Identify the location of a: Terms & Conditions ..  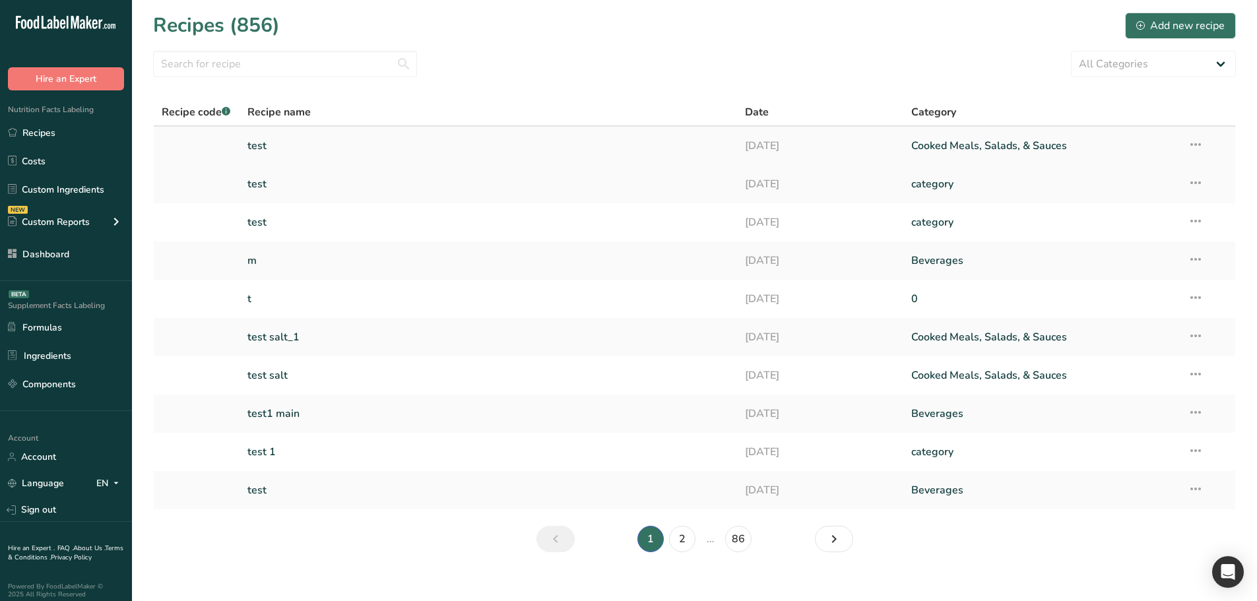
(65, 553).